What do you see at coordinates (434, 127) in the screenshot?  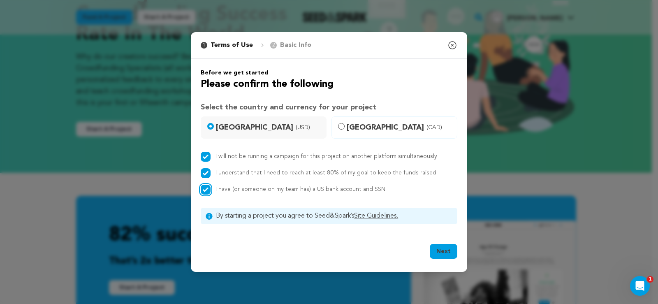 I see `span: (CAD)` at bounding box center [434, 127].